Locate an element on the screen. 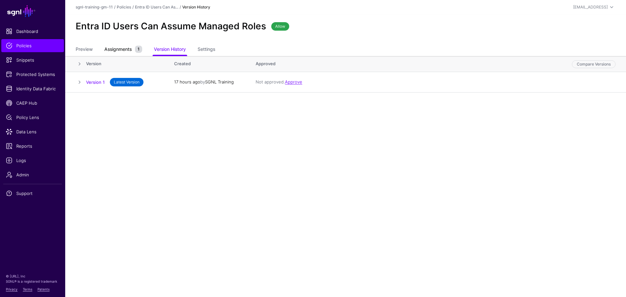  strong: Version History is located at coordinates (196, 7).